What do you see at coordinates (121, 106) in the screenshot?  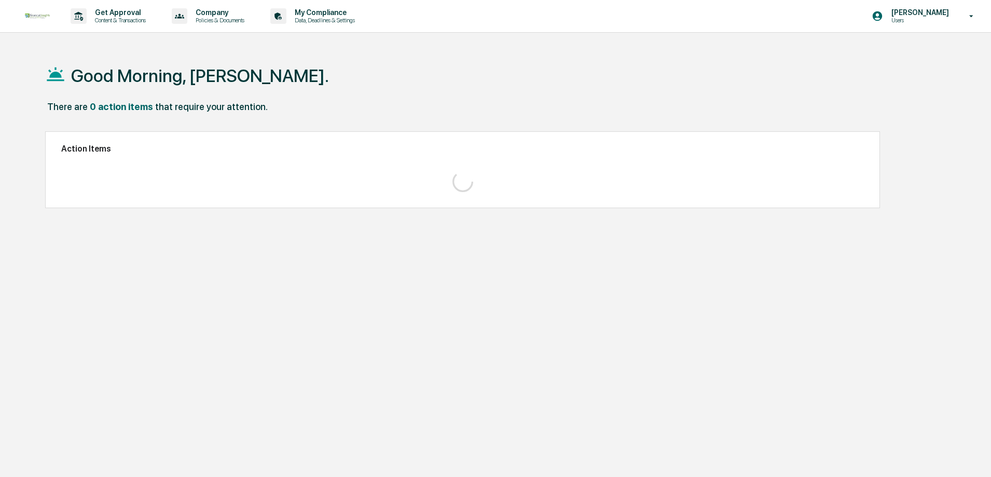 I see `div: 0 action items` at bounding box center [121, 106].